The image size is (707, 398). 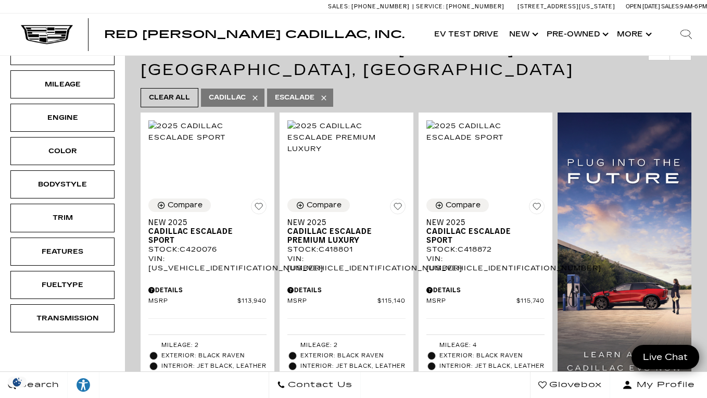 I want to click on a: New, so click(x=523, y=34).